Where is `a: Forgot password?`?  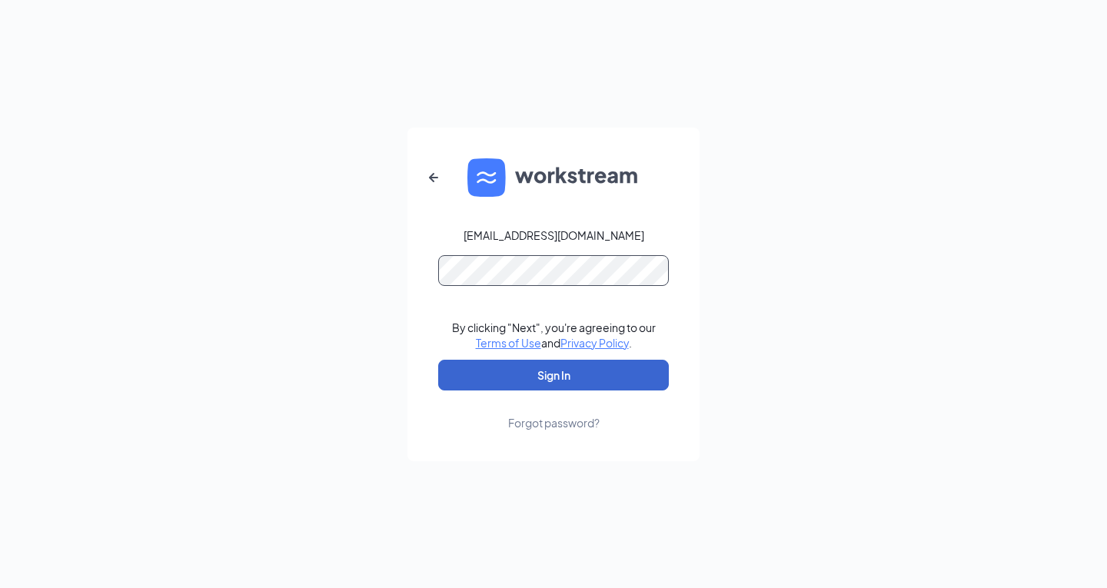 a: Forgot password? is located at coordinates (554, 411).